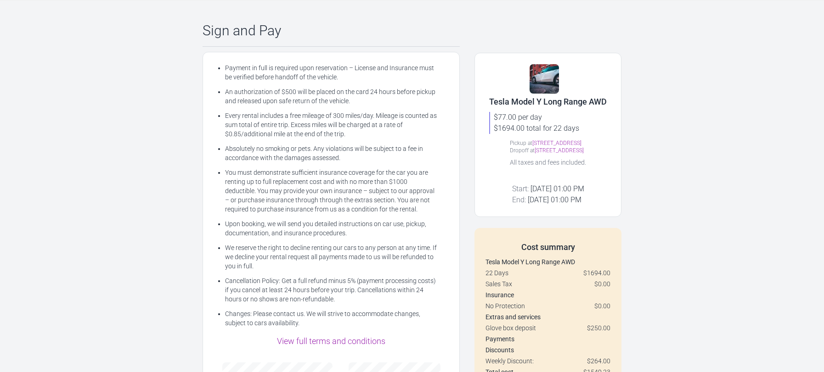  I want to click on span: $250.00, so click(598, 328).